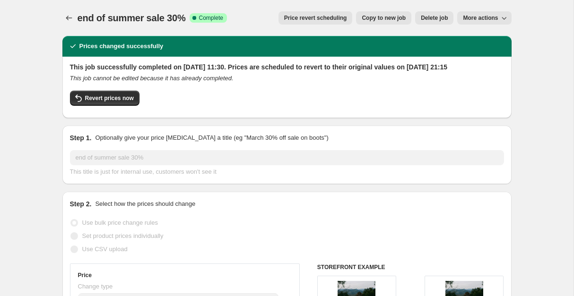 The height and width of the screenshot is (296, 574). I want to click on span: Set product prices individually, so click(123, 236).